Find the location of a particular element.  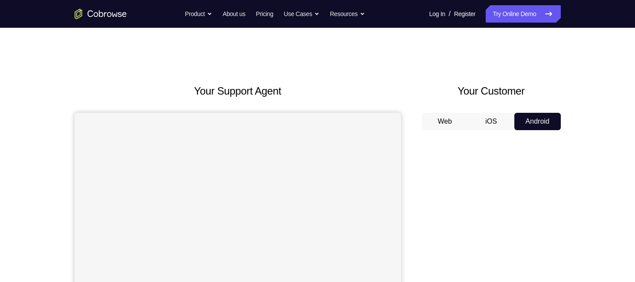

button: iOS is located at coordinates (491, 121).